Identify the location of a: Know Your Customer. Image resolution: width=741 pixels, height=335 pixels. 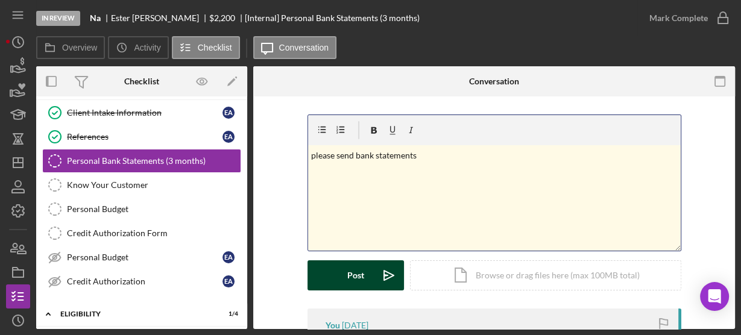
(142, 185).